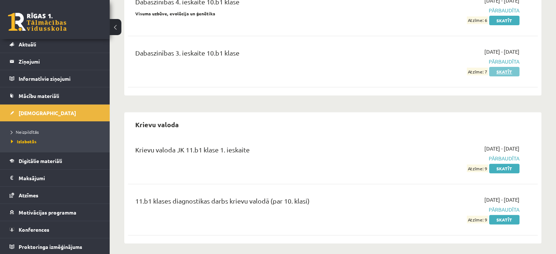  Describe the element at coordinates (60, 61) in the screenshot. I see `legend: Ziņojumi` at that location.